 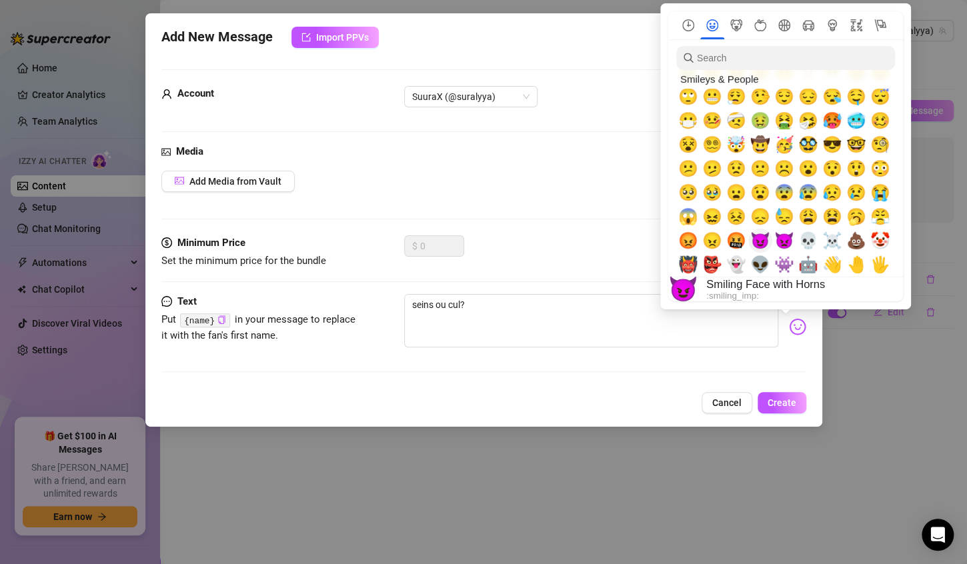 What do you see at coordinates (221, 320) in the screenshot?
I see `button: Click to Copy` at bounding box center [221, 320].